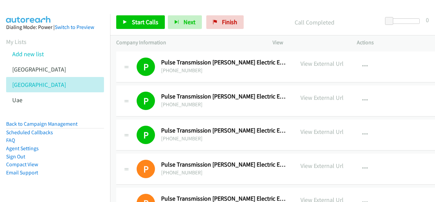  I want to click on div: This number is invalid and cannot be dialed, so click(146, 169).